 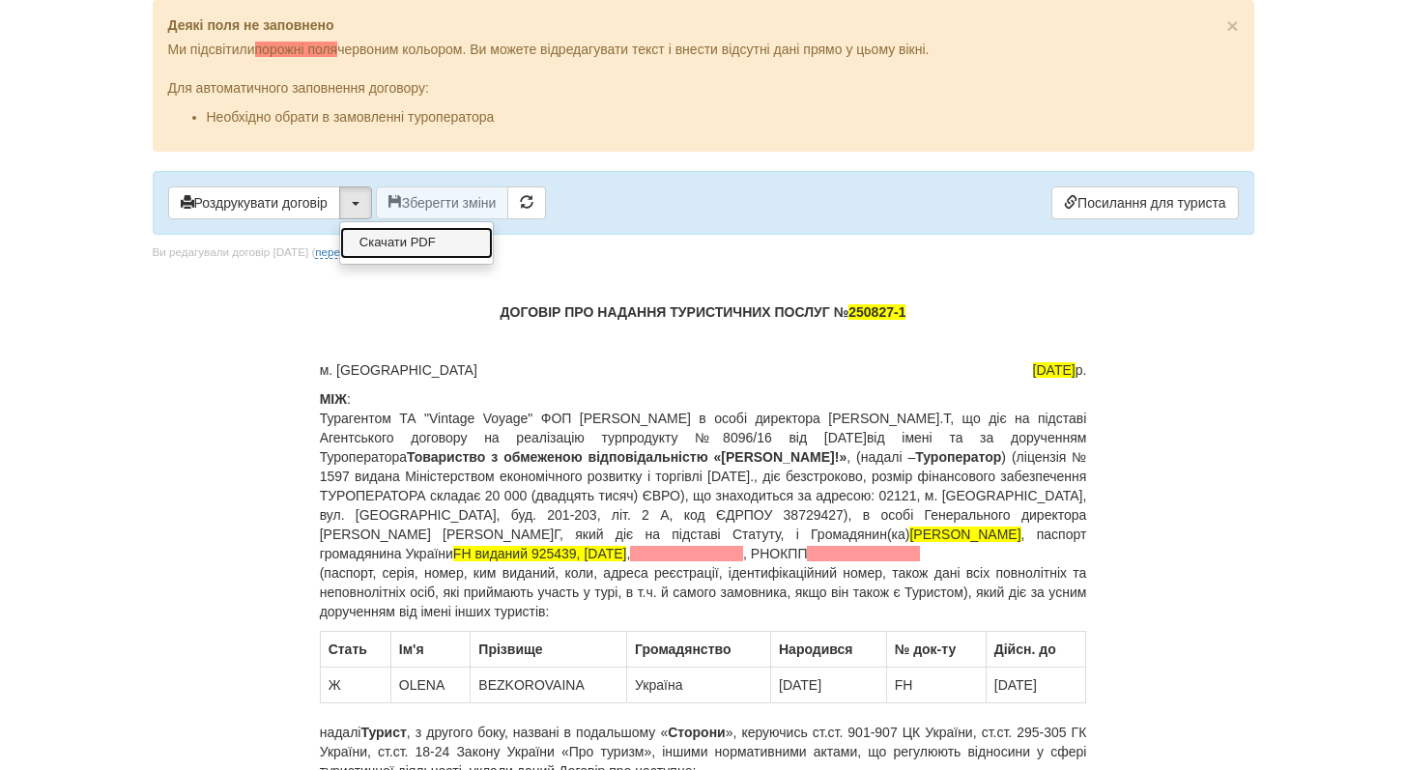 What do you see at coordinates (723, 117) in the screenshot?
I see `li: Необхідно обрати в замовленні туроператора` at bounding box center [723, 117].